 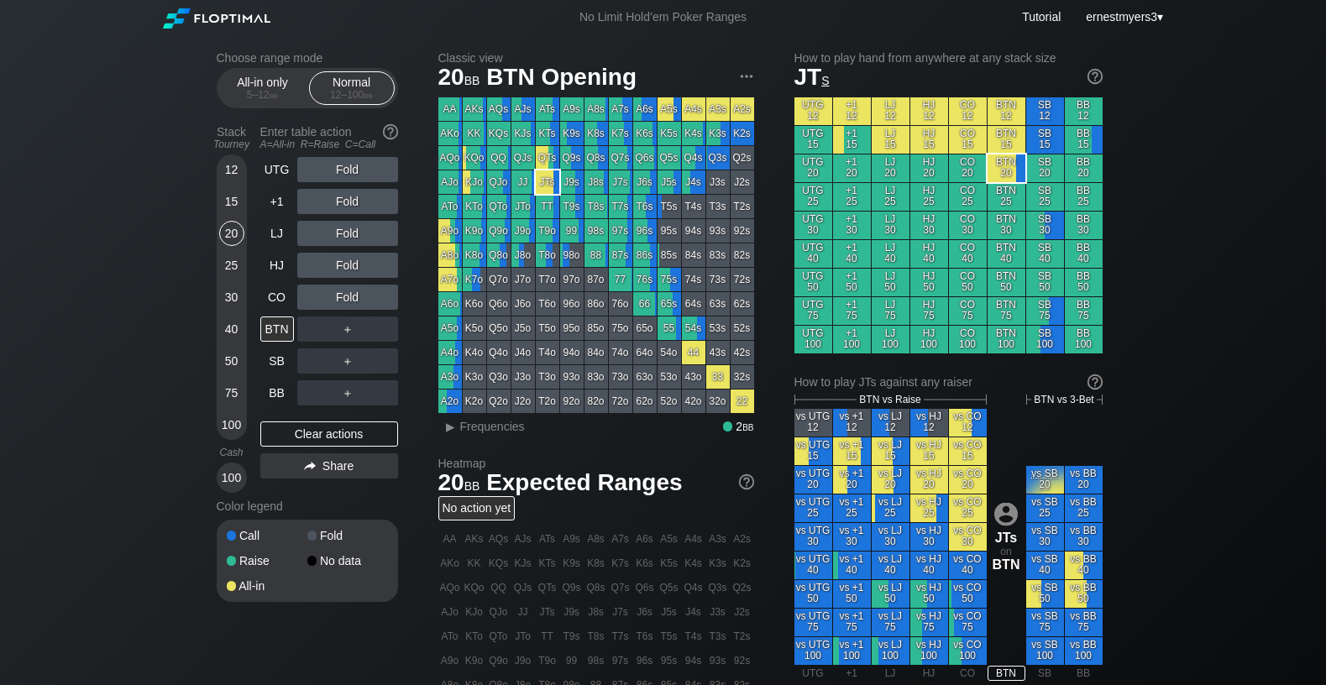 I want to click on div: 98s, so click(x=596, y=231).